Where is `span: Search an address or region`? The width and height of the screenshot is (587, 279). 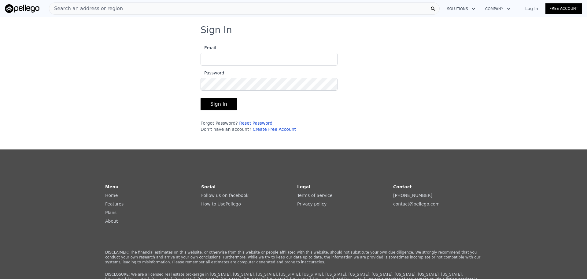
span: Search an address or region is located at coordinates (86, 9).